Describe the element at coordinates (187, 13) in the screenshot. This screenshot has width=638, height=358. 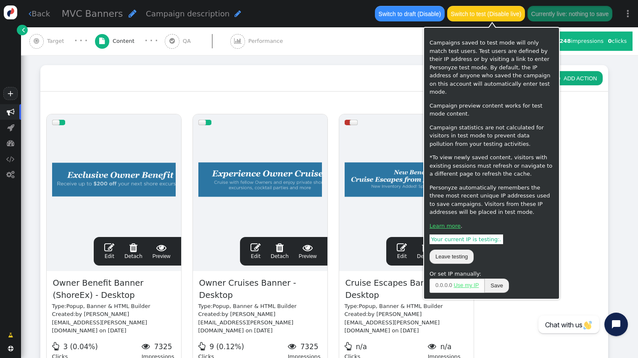
I see `span: Campaign description` at that location.